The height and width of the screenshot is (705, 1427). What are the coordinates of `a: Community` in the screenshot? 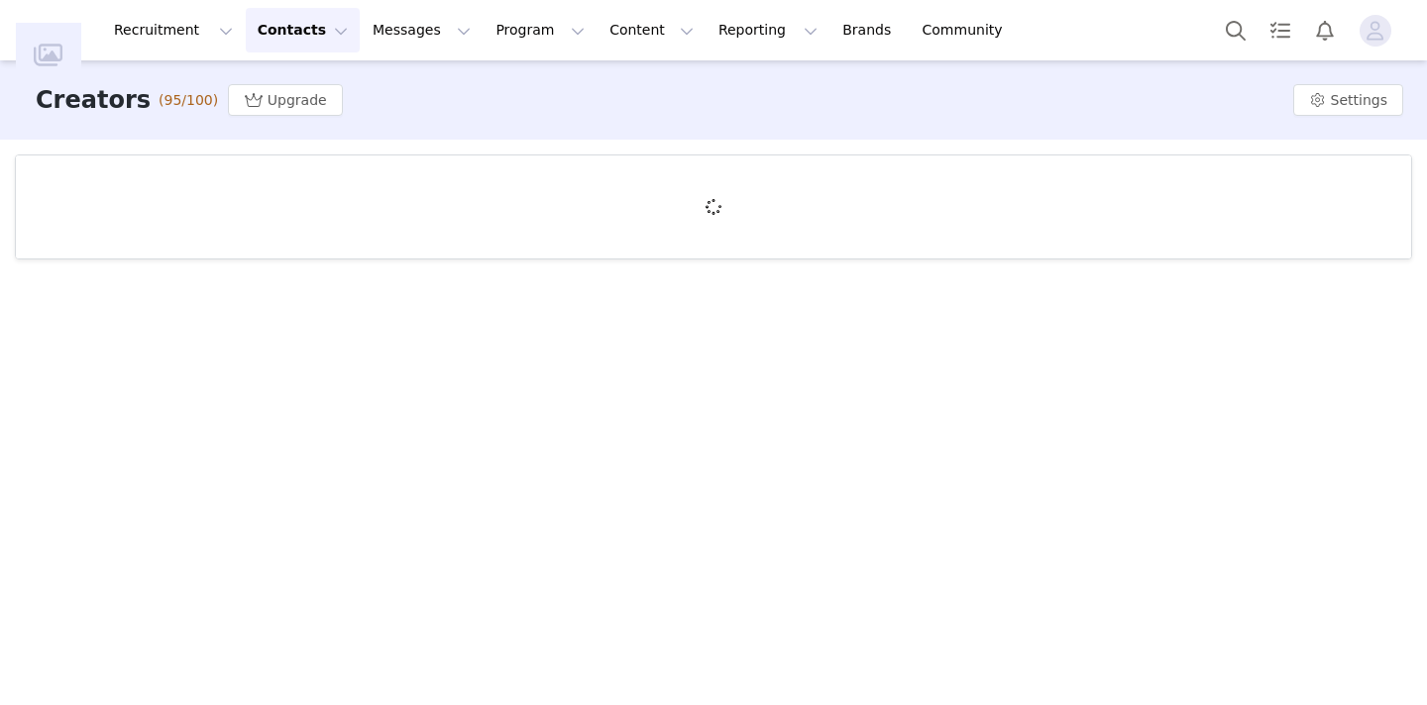 It's located at (967, 30).